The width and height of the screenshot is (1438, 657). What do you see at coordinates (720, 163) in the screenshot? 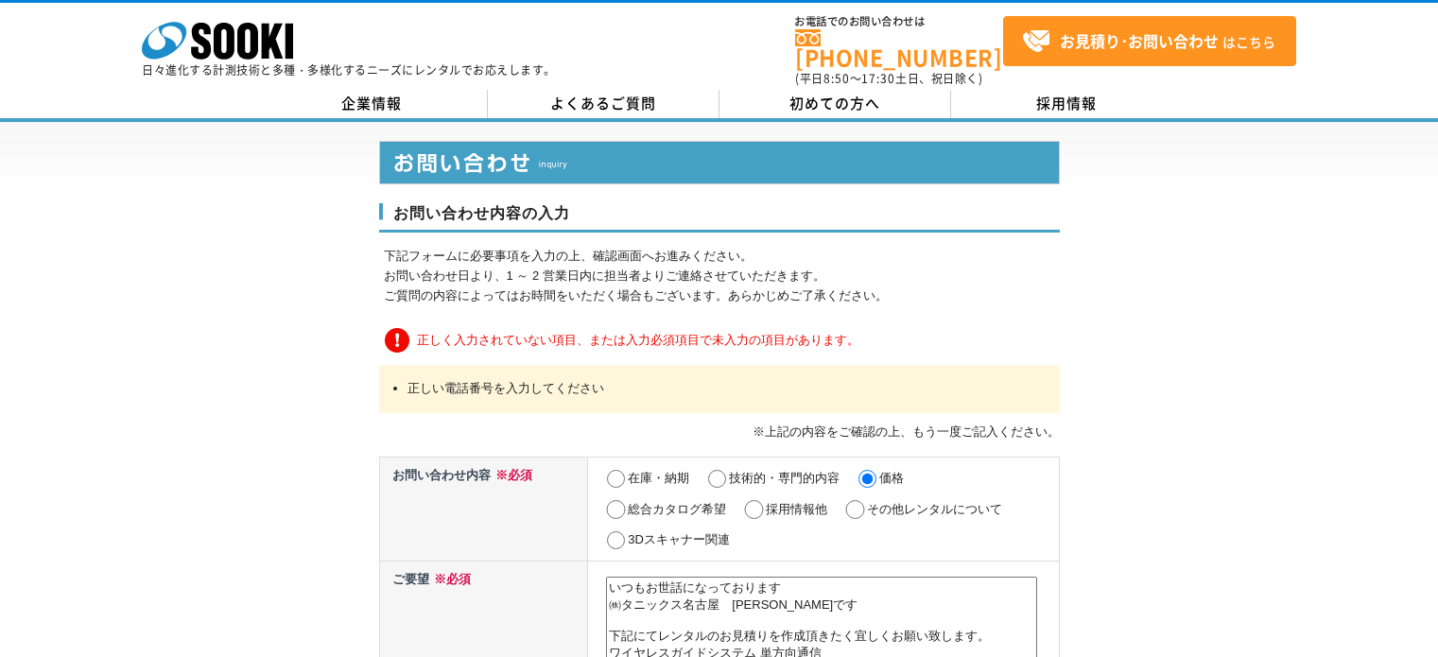
I see `img: お問い合わせ` at bounding box center [720, 163].